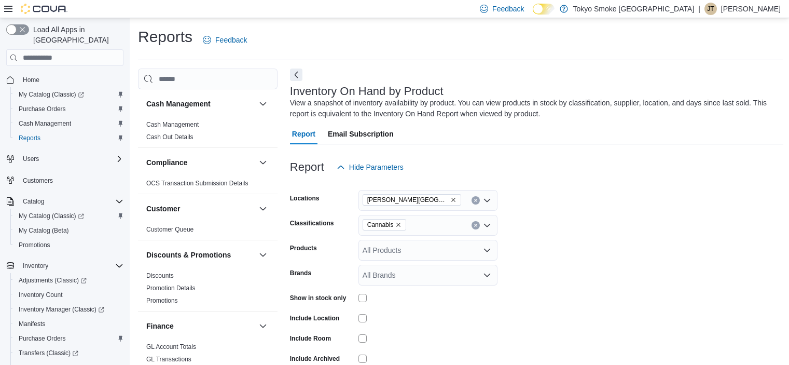 This screenshot has width=789, height=365. Describe the element at coordinates (533, 15) in the screenshot. I see `span: Dark Mode` at that location.